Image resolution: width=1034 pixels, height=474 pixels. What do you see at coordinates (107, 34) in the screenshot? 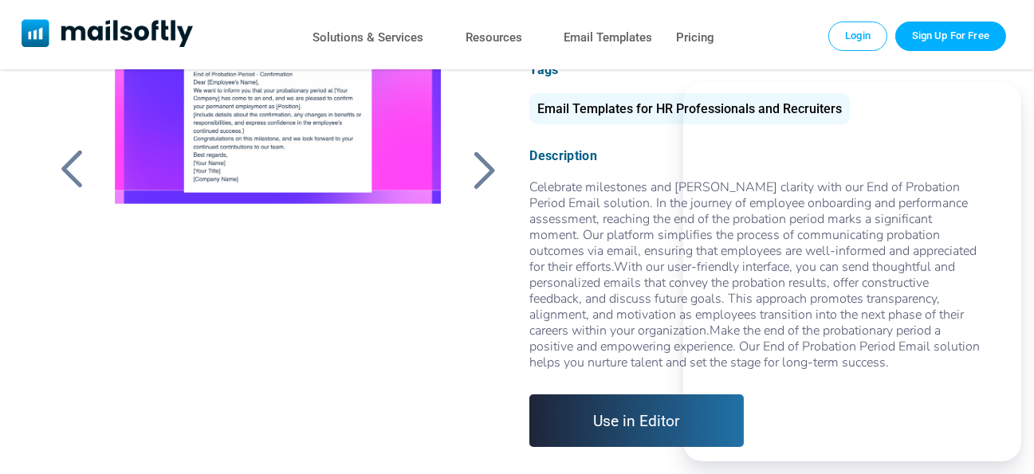
I see `a: Mailsoftly` at bounding box center [107, 34].